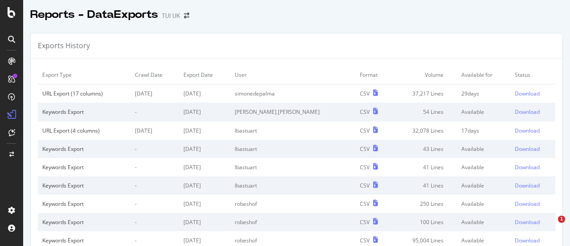  Describe the element at coordinates (64, 45) in the screenshot. I see `div: Exports History` at that location.